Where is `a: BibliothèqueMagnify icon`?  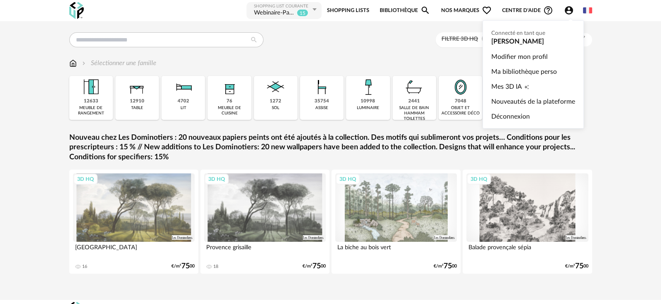
a: BibliothèqueMagnify icon is located at coordinates (405, 10).